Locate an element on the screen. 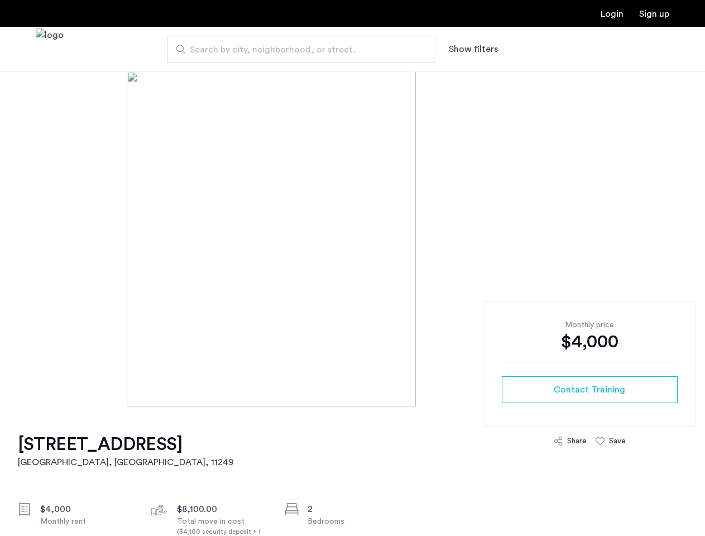  button: button is located at coordinates (589, 389).